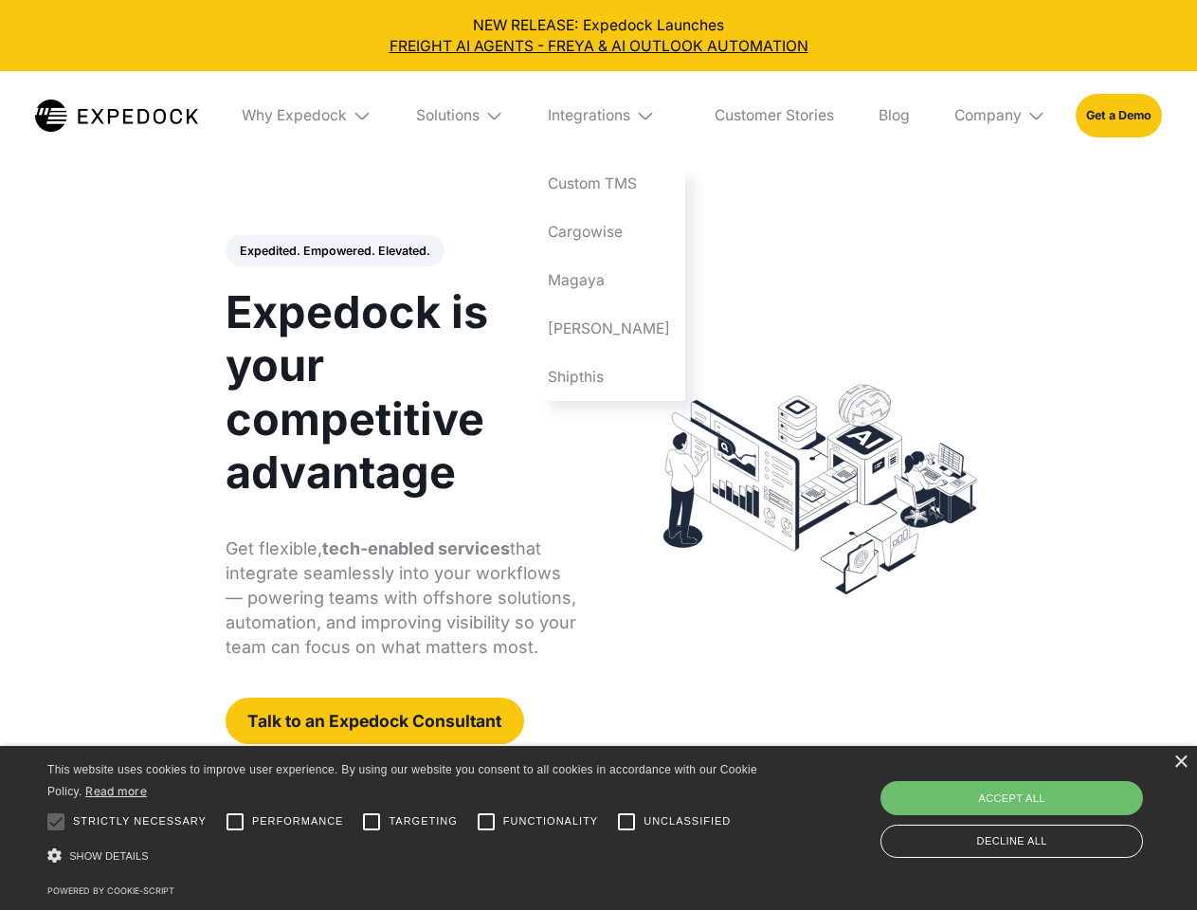  I want to click on span: This website uses cookies to improve user experience. By using our website you consent to all coo..., so click(402, 780).